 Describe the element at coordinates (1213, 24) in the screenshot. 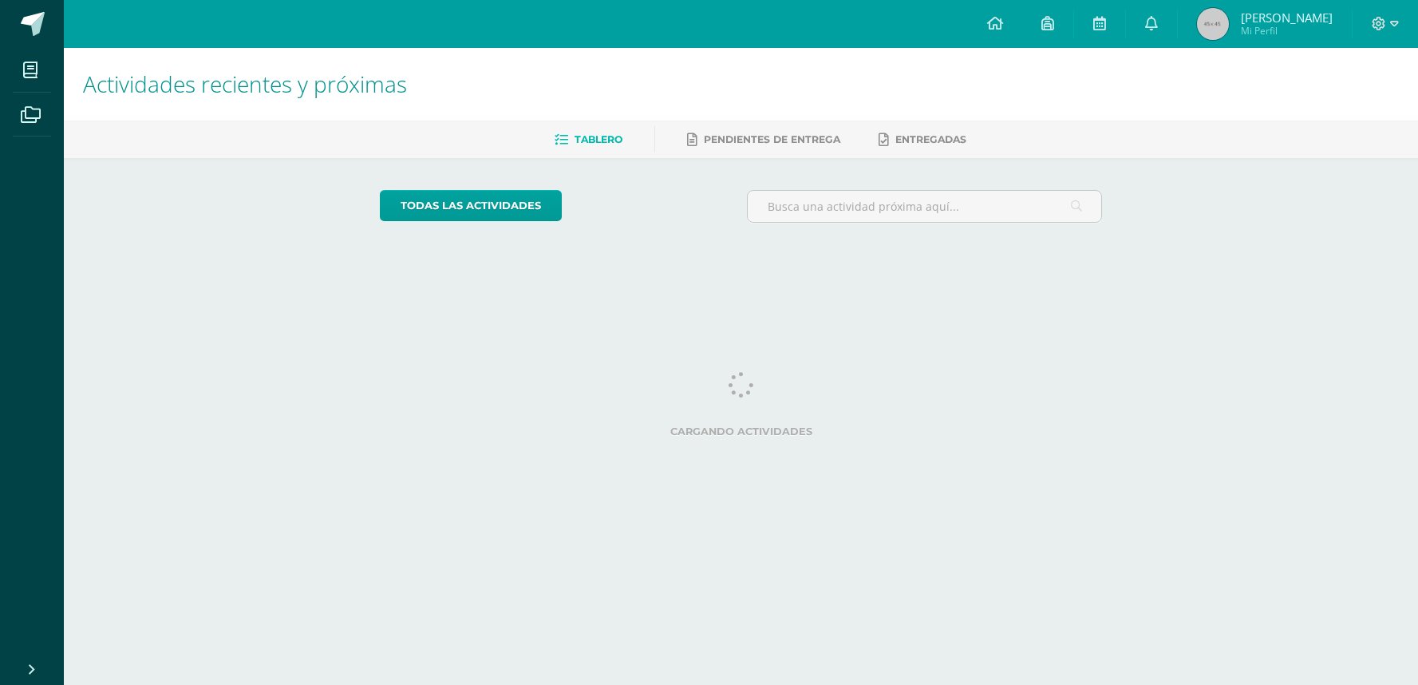

I see `img: 45x45` at that location.